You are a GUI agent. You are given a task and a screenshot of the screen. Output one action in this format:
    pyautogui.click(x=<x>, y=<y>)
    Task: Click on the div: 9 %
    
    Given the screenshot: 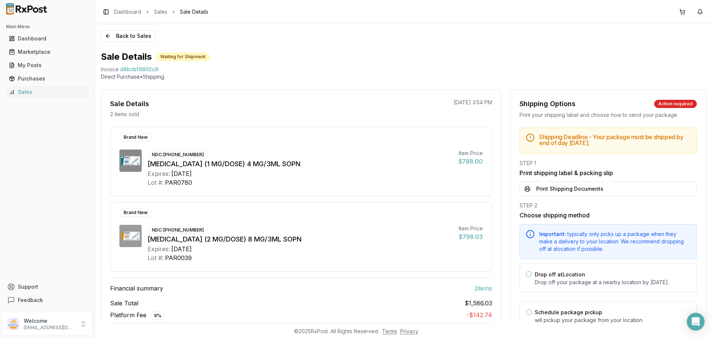 What is the action you would take?
    pyautogui.click(x=158, y=315)
    